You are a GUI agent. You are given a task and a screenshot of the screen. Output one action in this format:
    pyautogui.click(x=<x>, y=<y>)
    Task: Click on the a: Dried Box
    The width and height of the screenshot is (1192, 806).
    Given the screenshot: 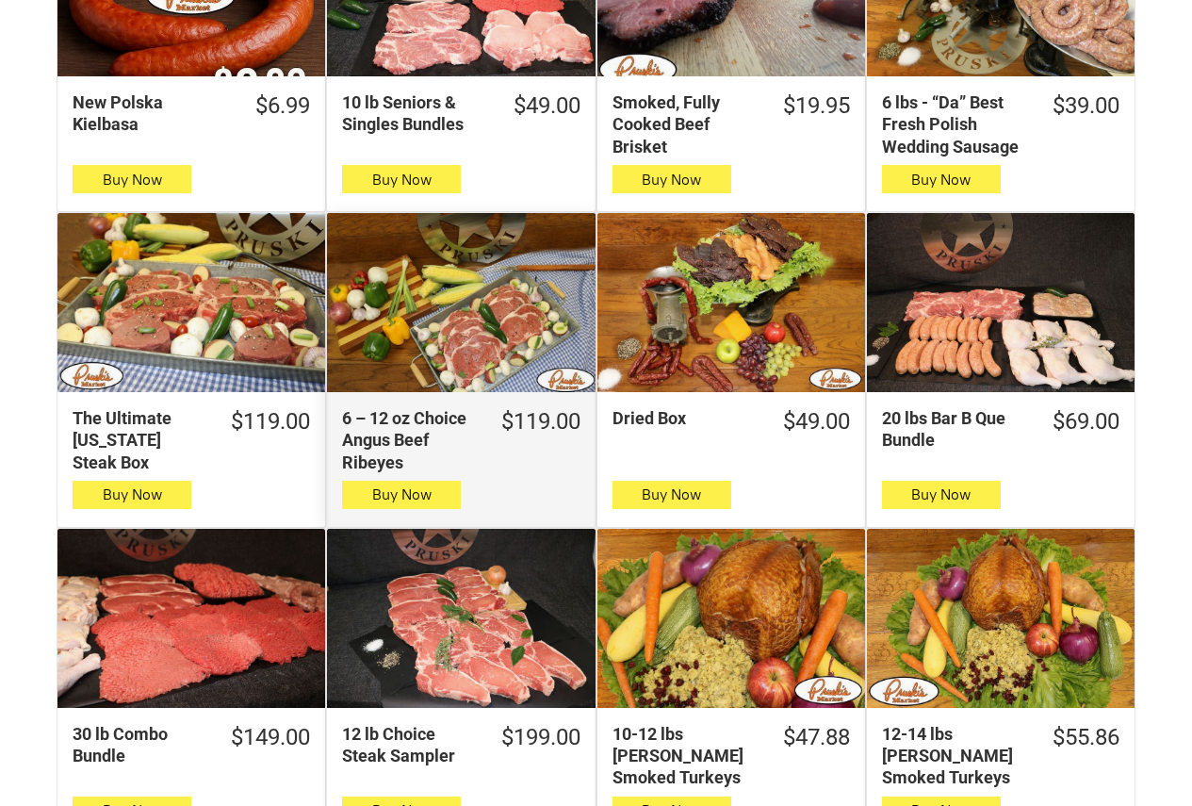 What is the action you would take?
    pyautogui.click(x=731, y=303)
    